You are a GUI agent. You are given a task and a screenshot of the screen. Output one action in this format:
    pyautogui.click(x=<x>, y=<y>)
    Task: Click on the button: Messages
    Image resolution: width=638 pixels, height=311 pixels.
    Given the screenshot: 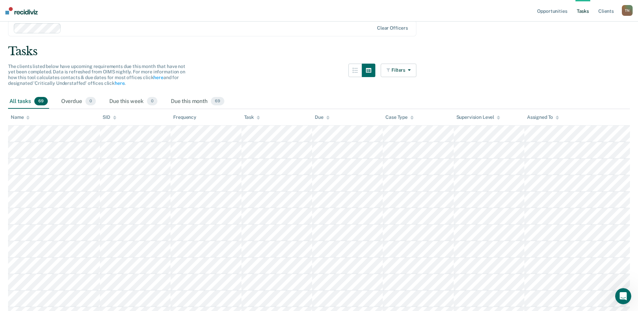 What is the action you would take?
    pyautogui.click(x=101, y=223)
    